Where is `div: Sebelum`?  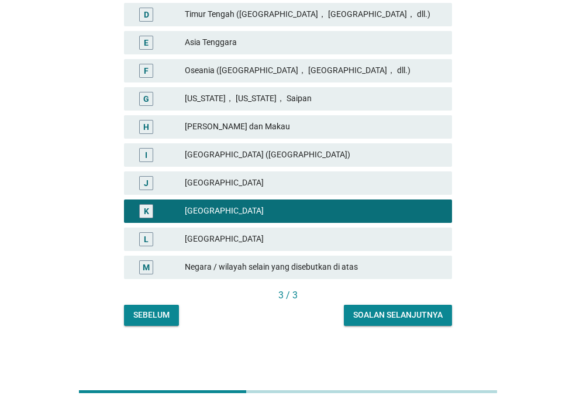 div: Sebelum is located at coordinates (151, 315).